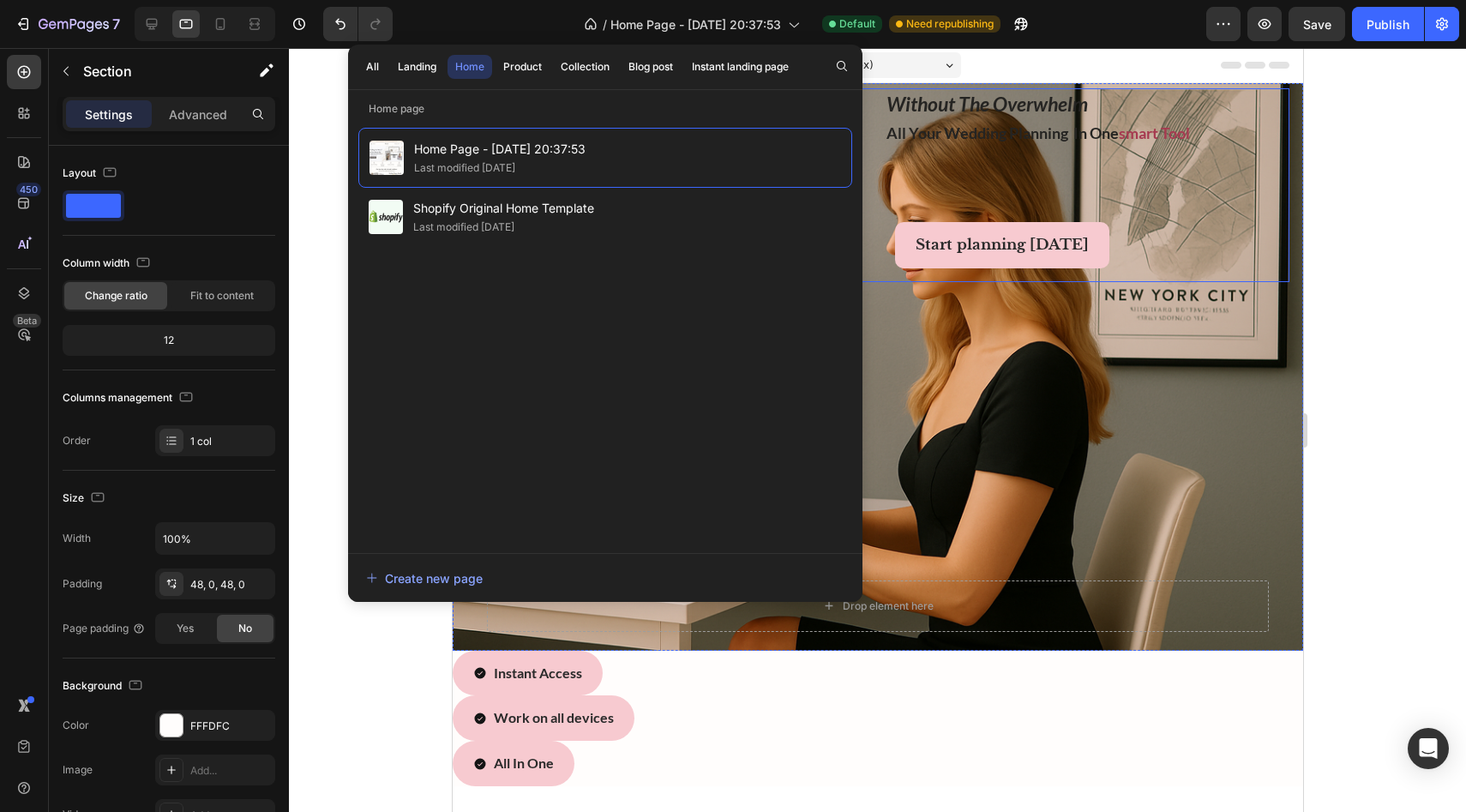  Describe the element at coordinates (26, 320) in the screenshot. I see `div: Beta` at that location.